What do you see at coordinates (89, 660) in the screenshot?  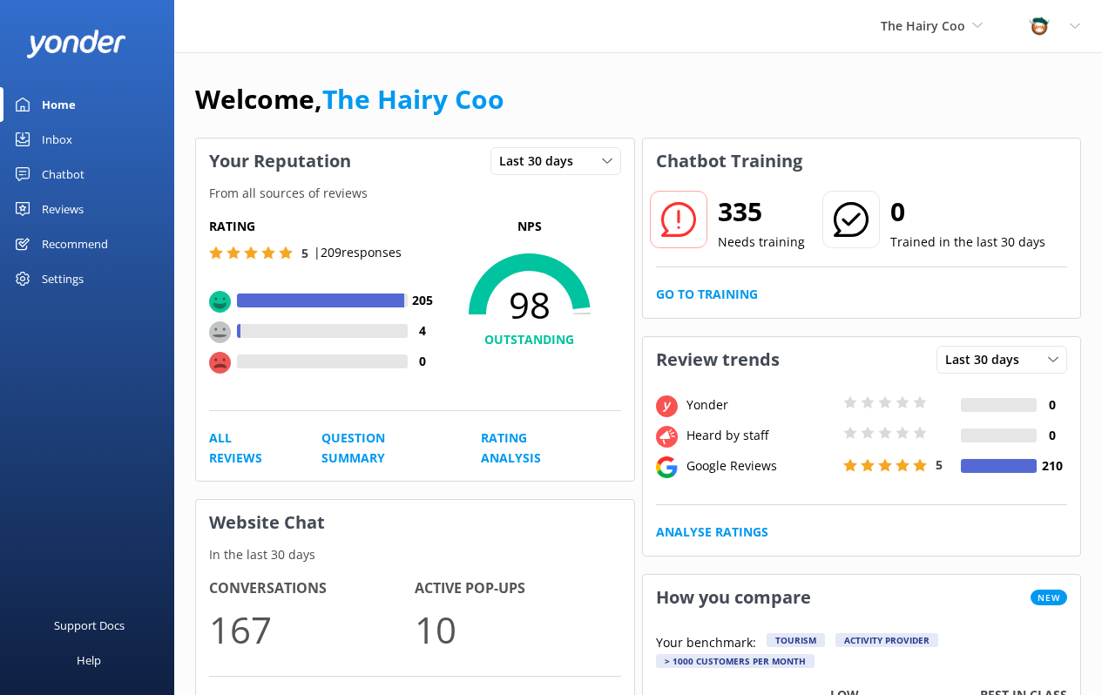 I see `div: Help` at bounding box center [89, 660].